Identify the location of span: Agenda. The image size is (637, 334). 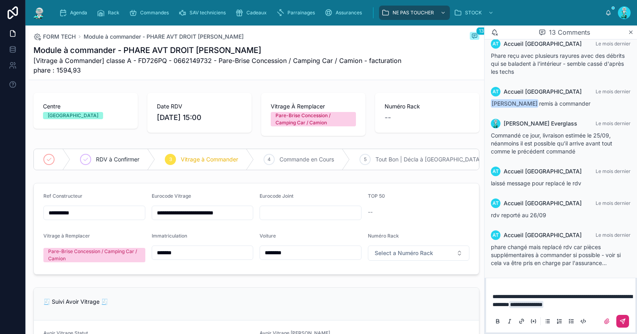
(78, 13).